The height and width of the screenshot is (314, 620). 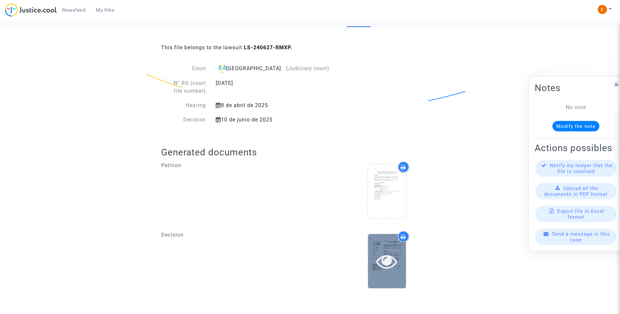 What do you see at coordinates (580, 237) in the screenshot?
I see `span: Send a message in this case` at bounding box center [580, 237].